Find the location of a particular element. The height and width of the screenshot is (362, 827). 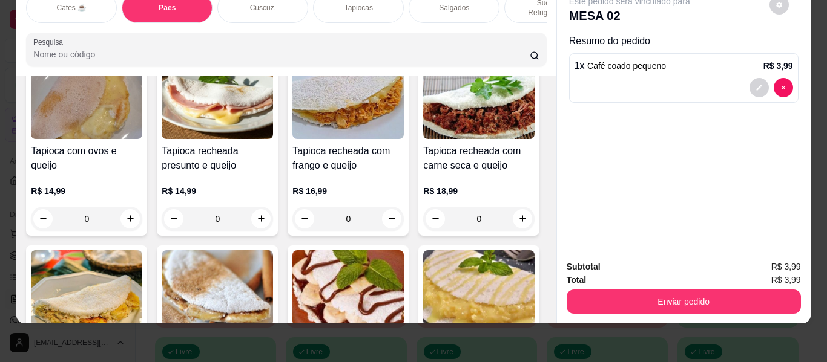

p: Tapiocas is located at coordinates (358, 8).